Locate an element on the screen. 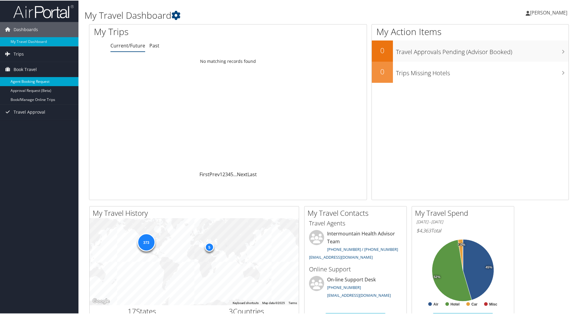  span: Book Travel is located at coordinates (25, 69).